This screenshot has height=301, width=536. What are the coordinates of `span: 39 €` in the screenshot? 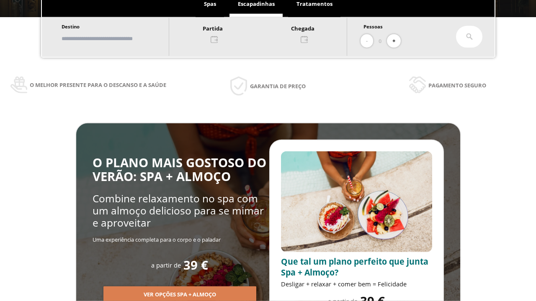 It's located at (195, 265).